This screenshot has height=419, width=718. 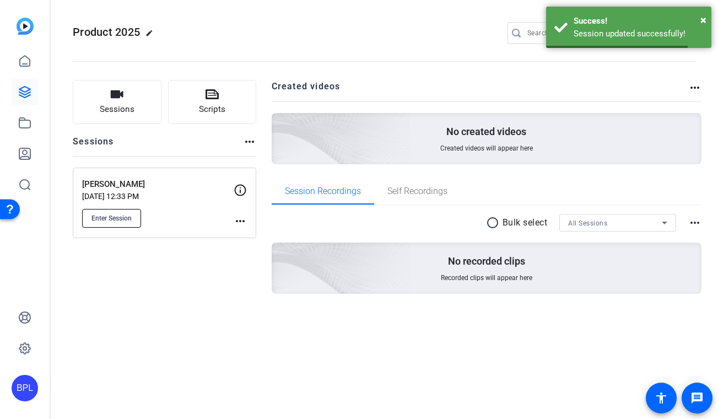 I want to click on img: blue-gradient.svg, so click(x=25, y=26).